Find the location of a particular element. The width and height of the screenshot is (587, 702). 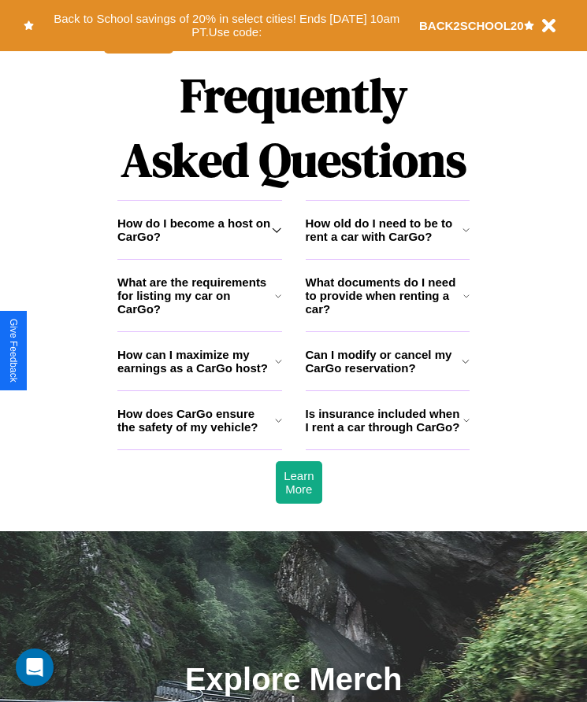

h3: How can I maximize my earnings as a CarGo host? is located at coordinates (196, 361).